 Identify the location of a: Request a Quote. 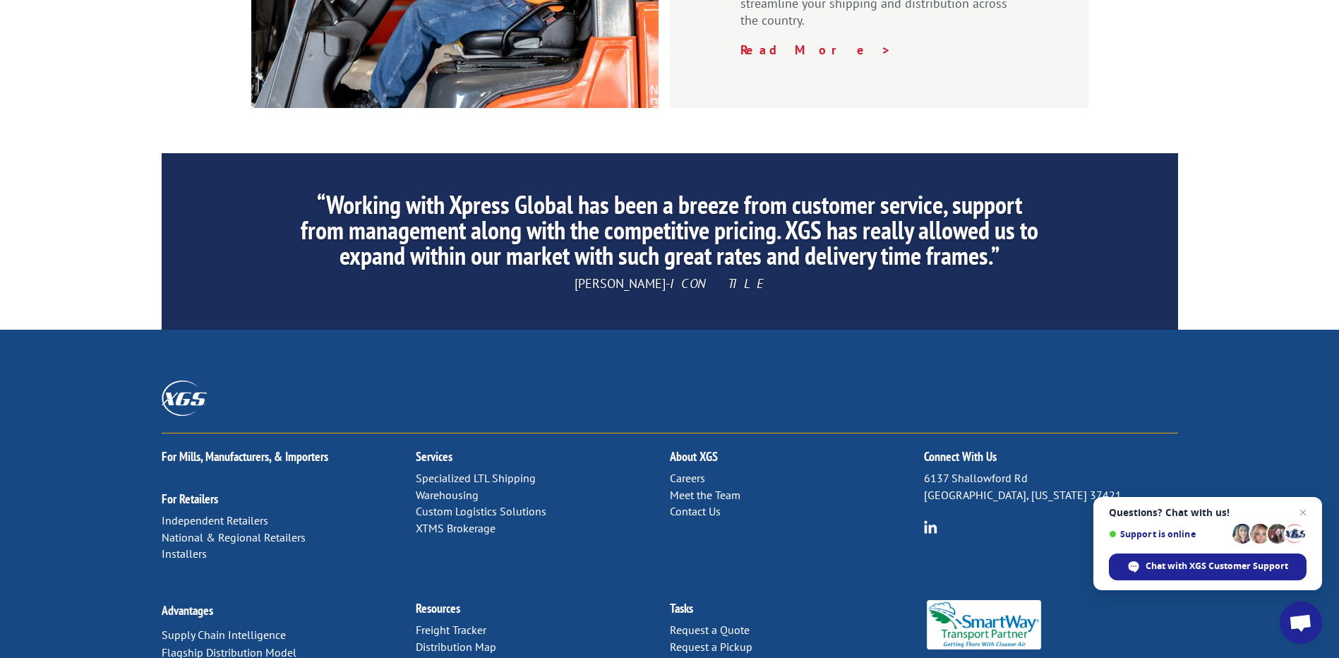
(710, 630).